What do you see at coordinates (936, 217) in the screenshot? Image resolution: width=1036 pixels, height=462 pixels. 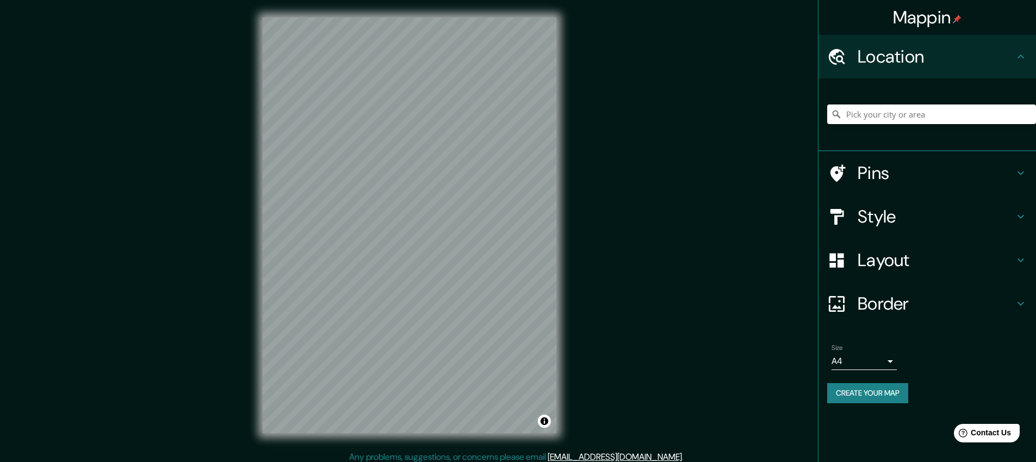 I see `h4: Style` at bounding box center [936, 217].